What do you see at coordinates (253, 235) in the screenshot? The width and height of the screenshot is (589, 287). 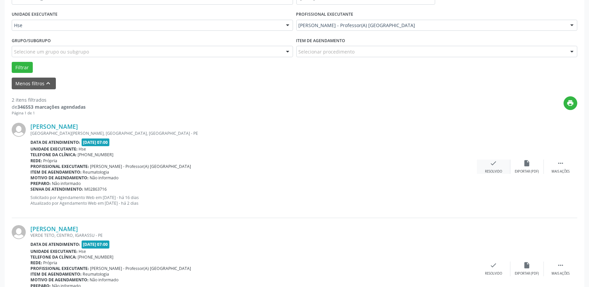 I see `div: VERDE TETO, CENTRO, IGARASSU - PE` at bounding box center [253, 235].